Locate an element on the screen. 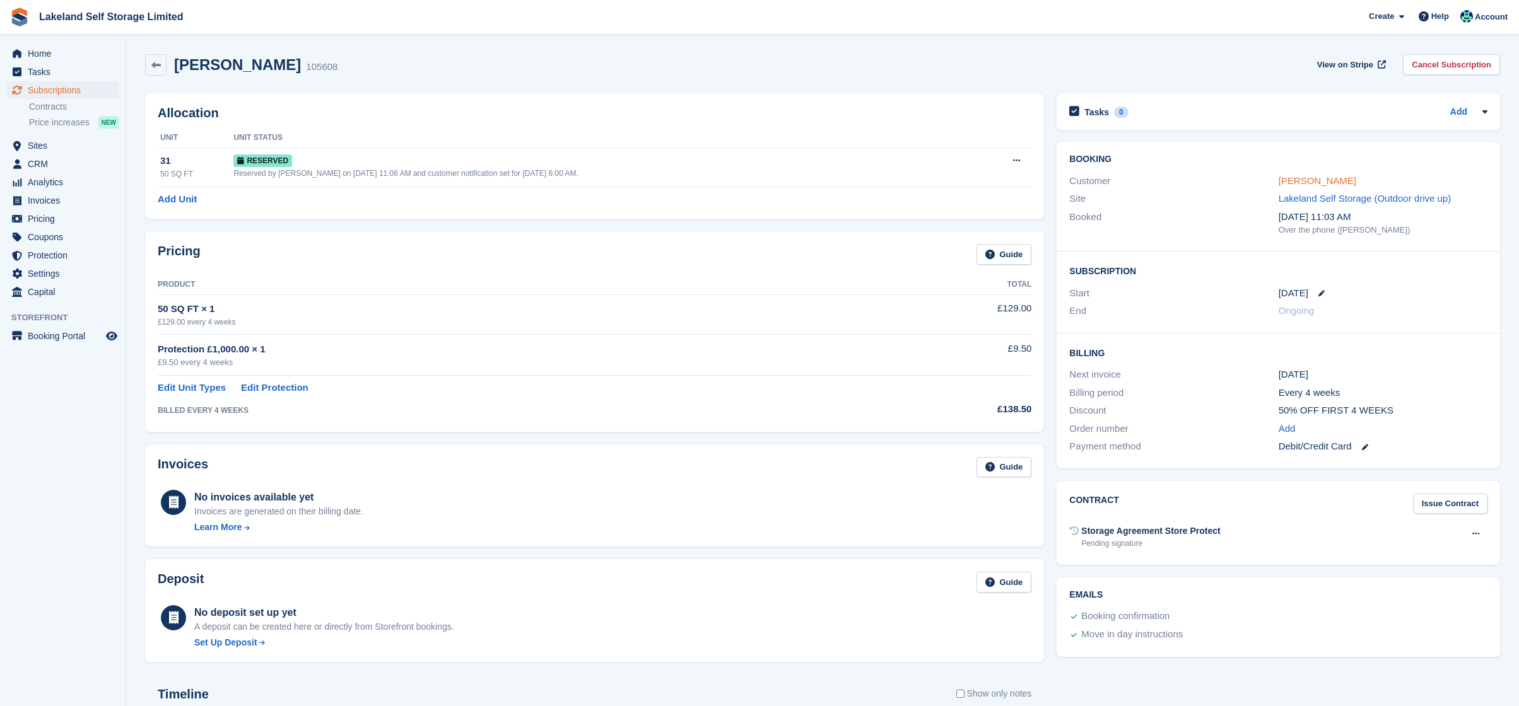 This screenshot has height=706, width=1519. span: Capital is located at coordinates (66, 292).